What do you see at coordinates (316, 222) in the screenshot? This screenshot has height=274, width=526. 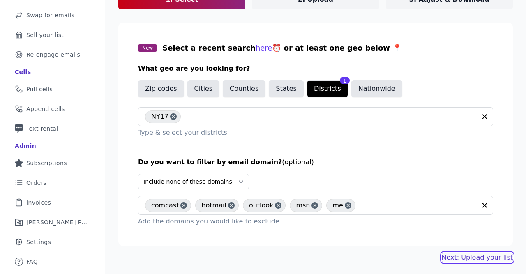 I see `p: Add the domains you would like to exclude` at bounding box center [316, 222].